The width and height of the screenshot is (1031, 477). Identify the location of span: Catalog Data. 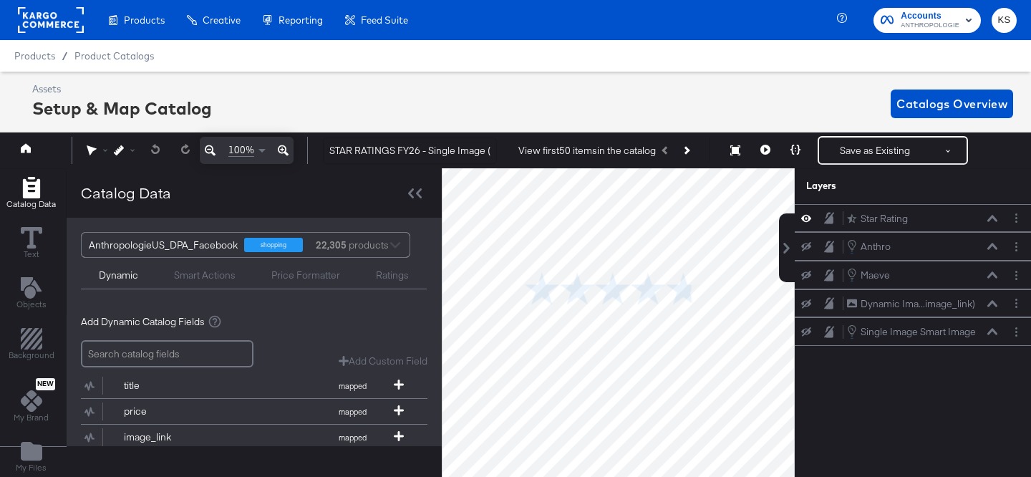
(31, 204).